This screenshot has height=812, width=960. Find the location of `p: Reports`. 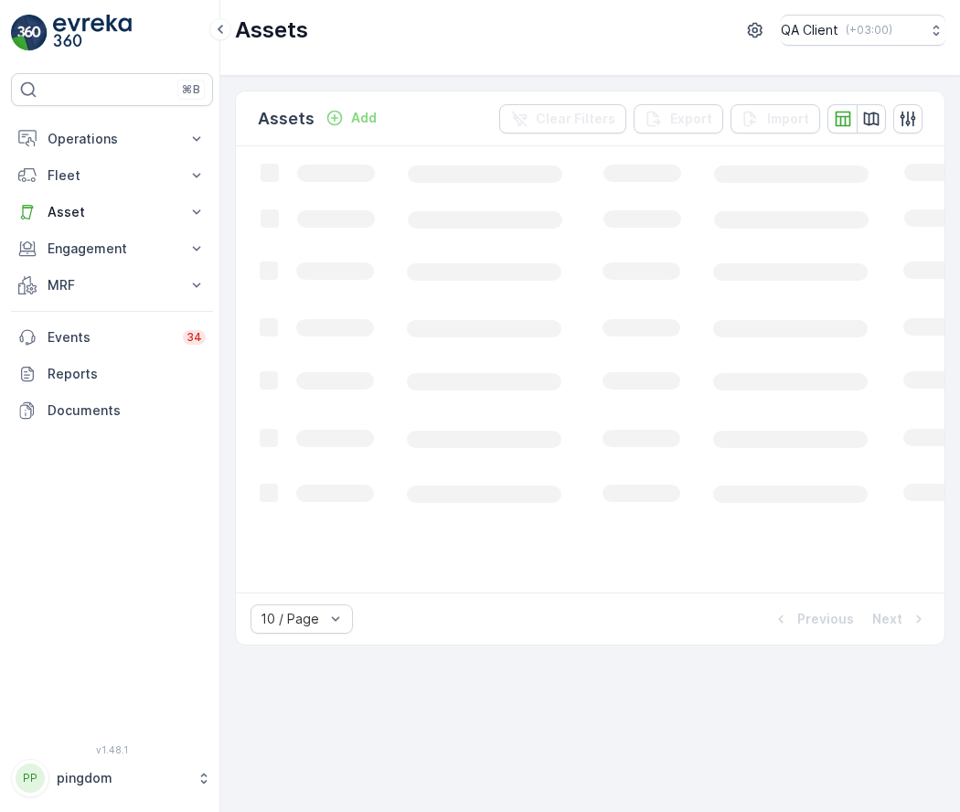

p: Reports is located at coordinates (126, 374).